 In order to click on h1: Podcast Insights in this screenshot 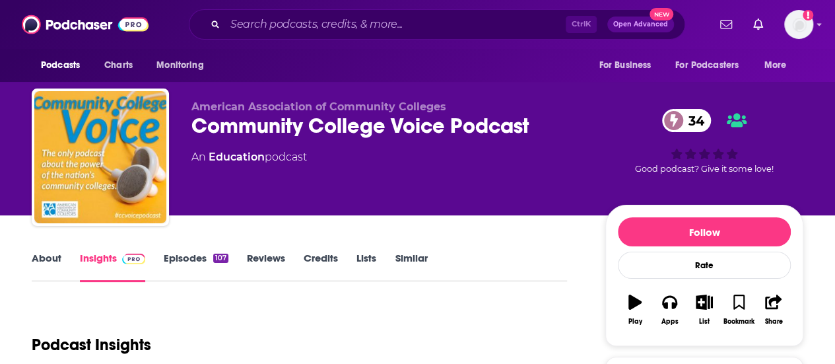, I will do `click(91, 345)`.